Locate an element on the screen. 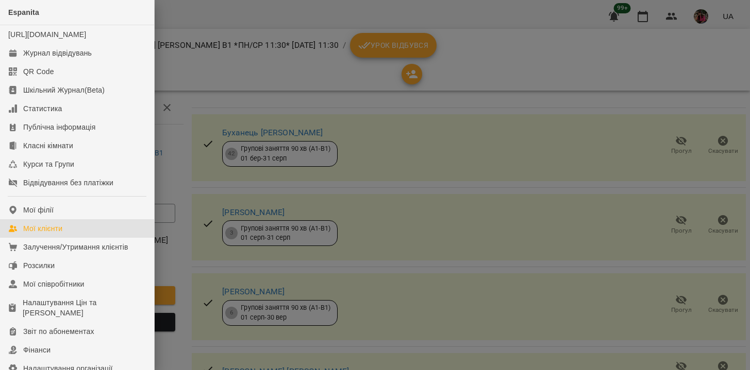 The height and width of the screenshot is (370, 750). div: Курси та Групи is located at coordinates (48, 164).